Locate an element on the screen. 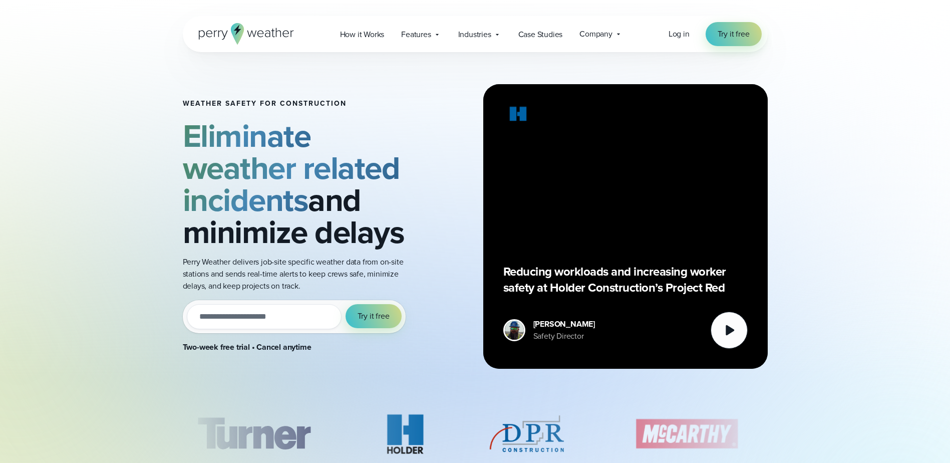 Image resolution: width=950 pixels, height=463 pixels. p: Reducing workloads and increasing worker safety at Holder Construction’s Project Red is located at coordinates (625, 279).